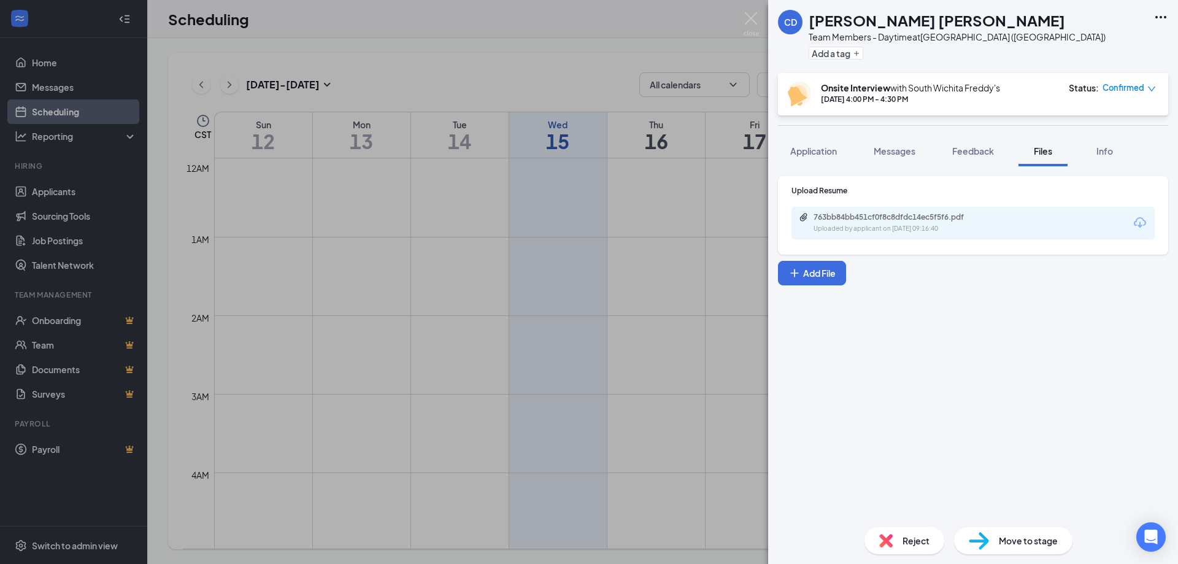 Image resolution: width=1178 pixels, height=564 pixels. What do you see at coordinates (812, 273) in the screenshot?
I see `button: Add FilePlus` at bounding box center [812, 273].